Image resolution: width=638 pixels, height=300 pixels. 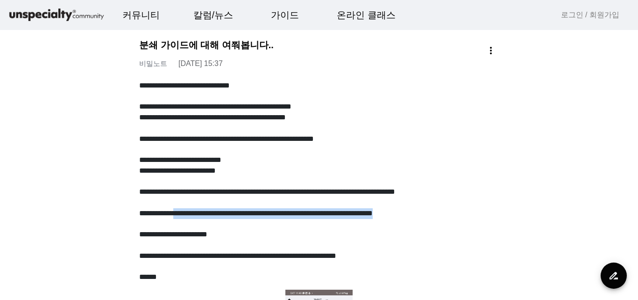 I want to click on a: 온라인 클래스, so click(x=366, y=15).